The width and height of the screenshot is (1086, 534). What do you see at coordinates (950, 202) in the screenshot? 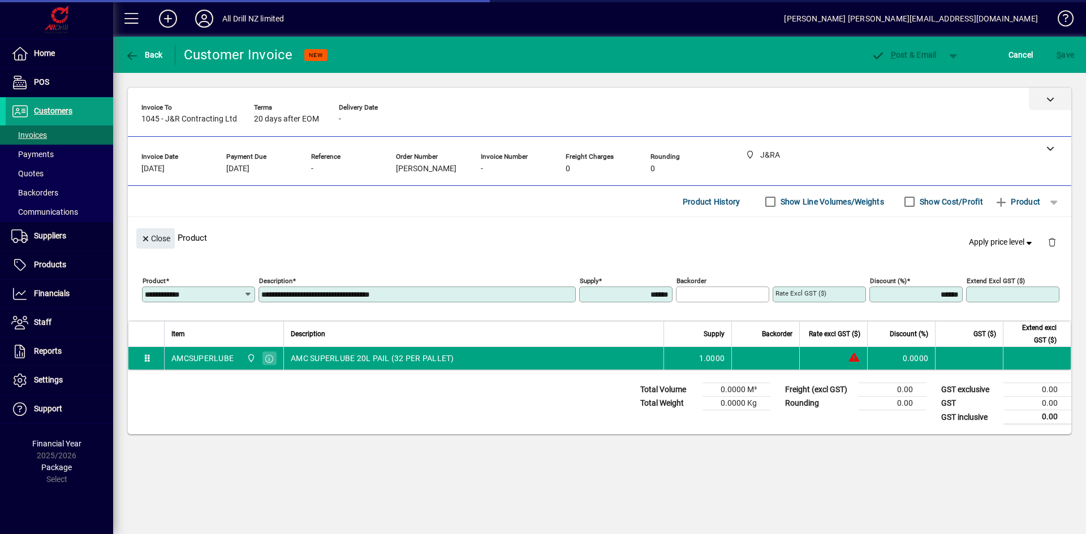
I see `label: Show Cost/Profit` at bounding box center [950, 202].